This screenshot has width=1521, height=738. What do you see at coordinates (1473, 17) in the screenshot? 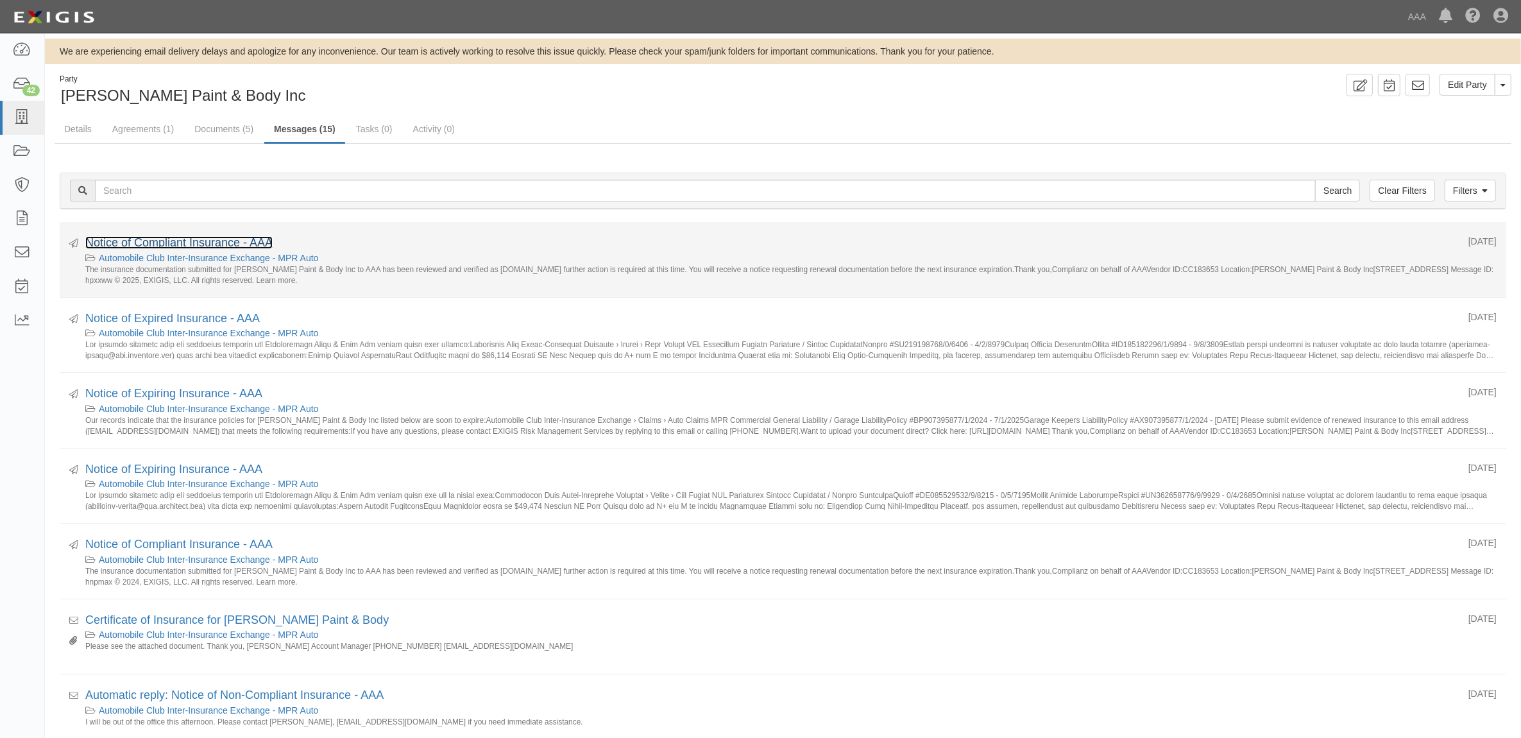
I see `i: Help Center - Complianz` at bounding box center [1473, 17].